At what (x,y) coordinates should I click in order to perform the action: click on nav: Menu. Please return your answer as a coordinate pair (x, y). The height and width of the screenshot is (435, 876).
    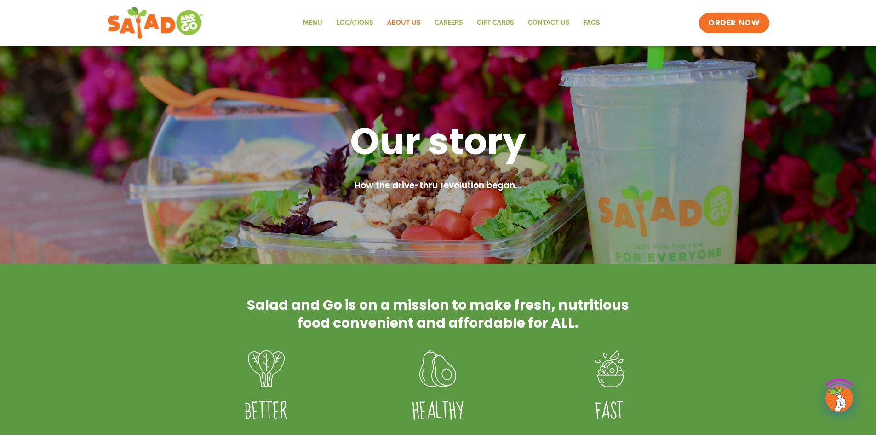
    Looking at the image, I should click on (452, 23).